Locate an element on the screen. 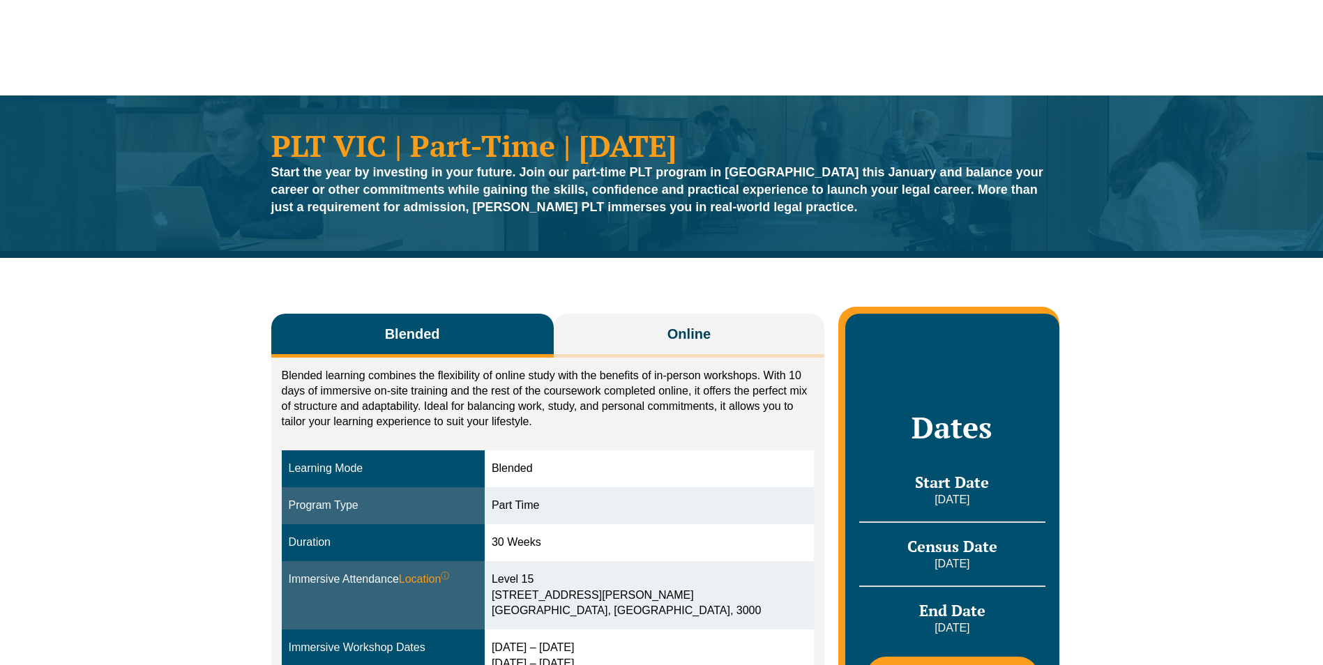 The image size is (1323, 665). span: Start Date is located at coordinates (952, 482).